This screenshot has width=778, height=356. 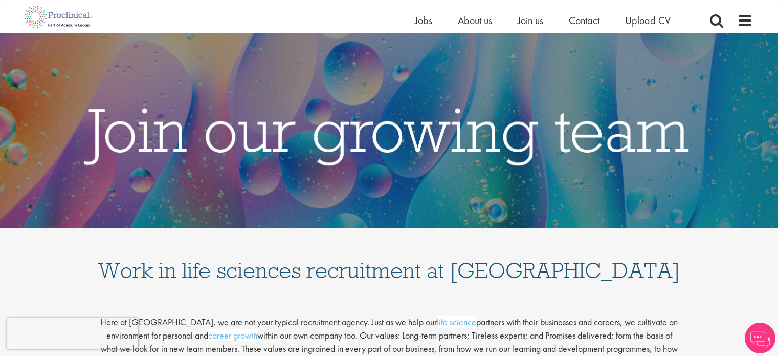 What do you see at coordinates (648, 20) in the screenshot?
I see `a: Upload CV` at bounding box center [648, 20].